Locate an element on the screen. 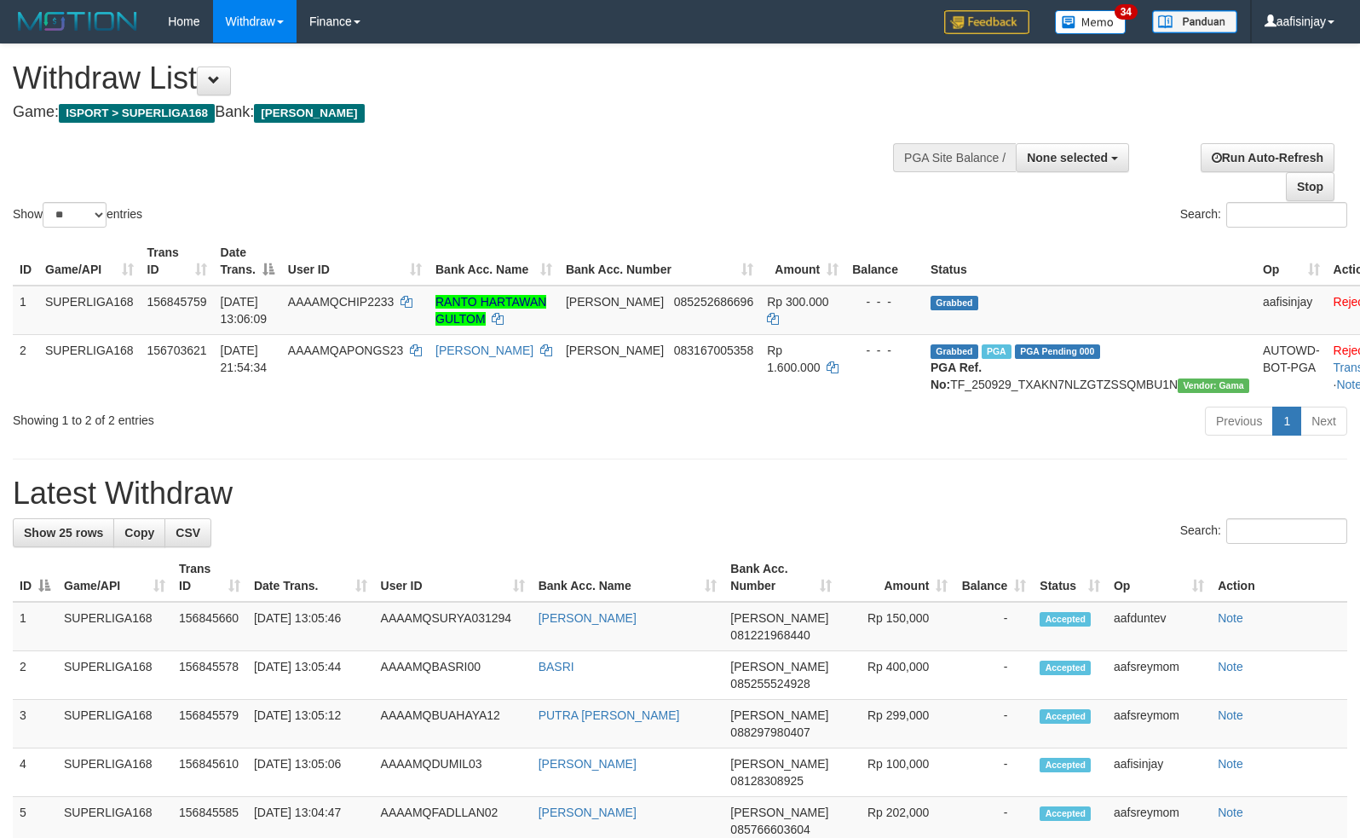  span: ISPORT > SUPERLIGA168 is located at coordinates (136, 113).